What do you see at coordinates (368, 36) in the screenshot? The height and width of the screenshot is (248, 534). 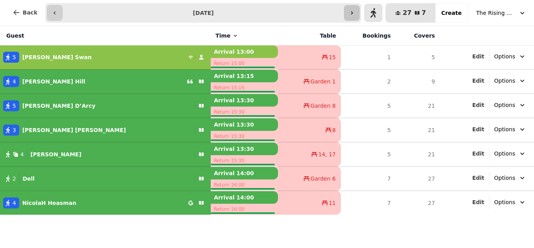 I see `th: Bookings` at bounding box center [368, 36].